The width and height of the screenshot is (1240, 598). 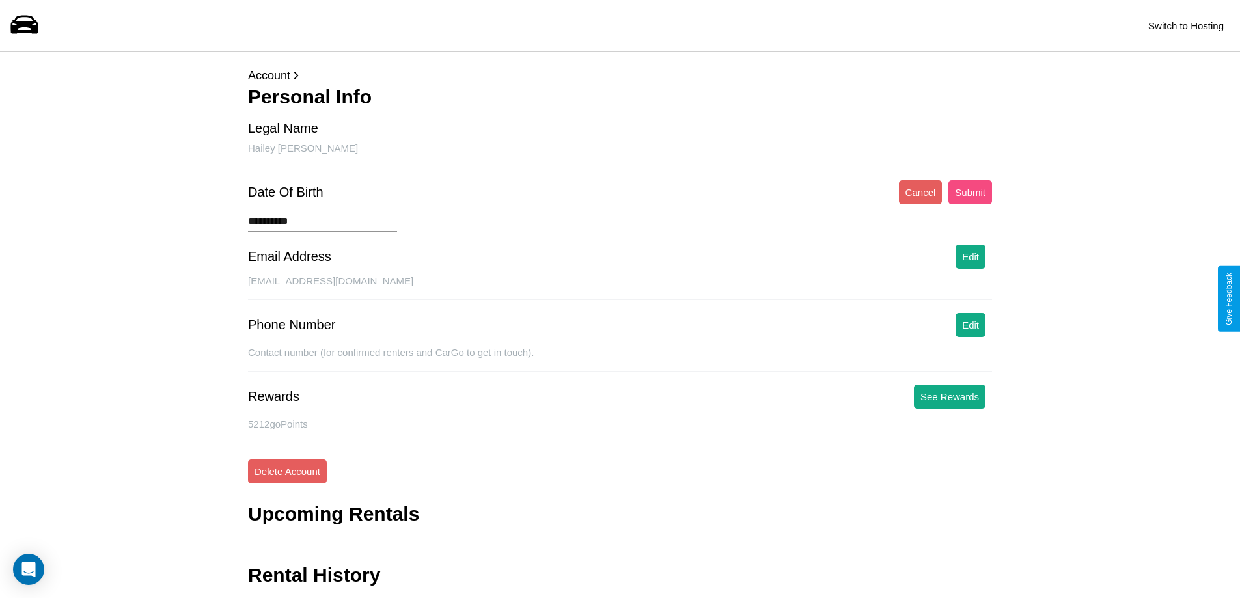 What do you see at coordinates (273, 396) in the screenshot?
I see `div: Rewards` at bounding box center [273, 396].